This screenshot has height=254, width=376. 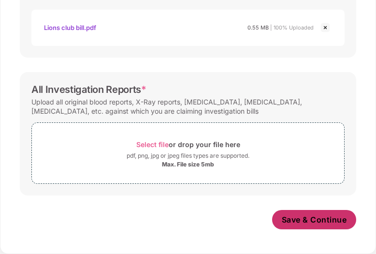 I want to click on span: Select fileor drop your file herepdf, png, jpg or jpeg files types are supported.Max. File size 5mb, so click(x=188, y=153).